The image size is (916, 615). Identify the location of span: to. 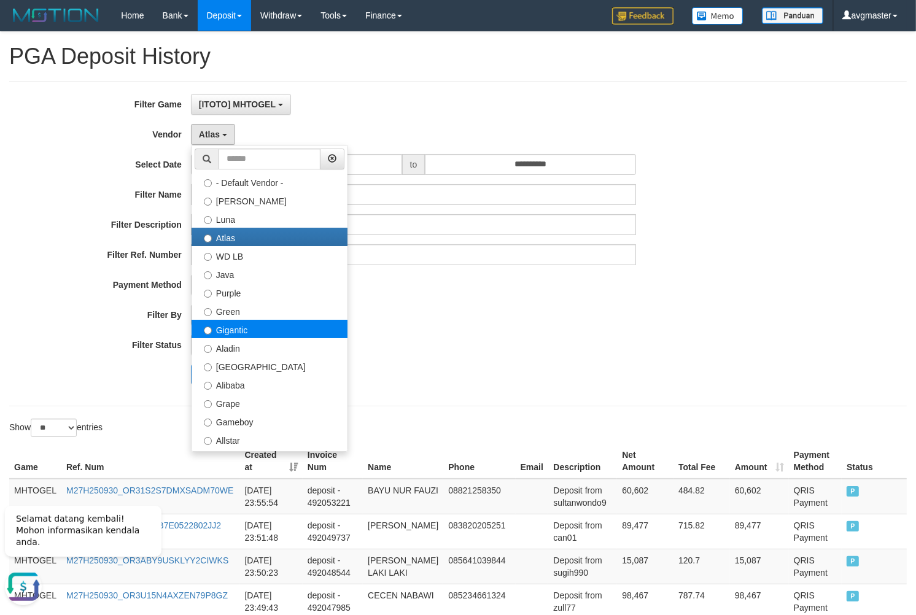
(414, 164).